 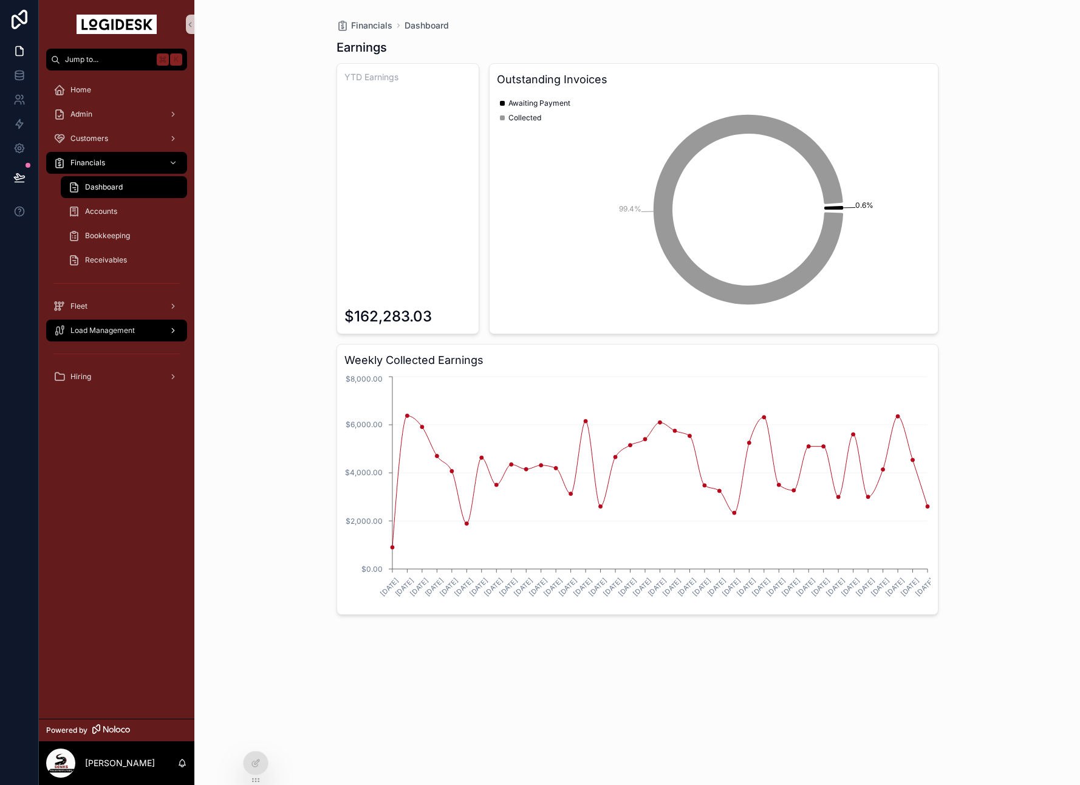 What do you see at coordinates (124, 211) in the screenshot?
I see `a: Accounts` at bounding box center [124, 211].